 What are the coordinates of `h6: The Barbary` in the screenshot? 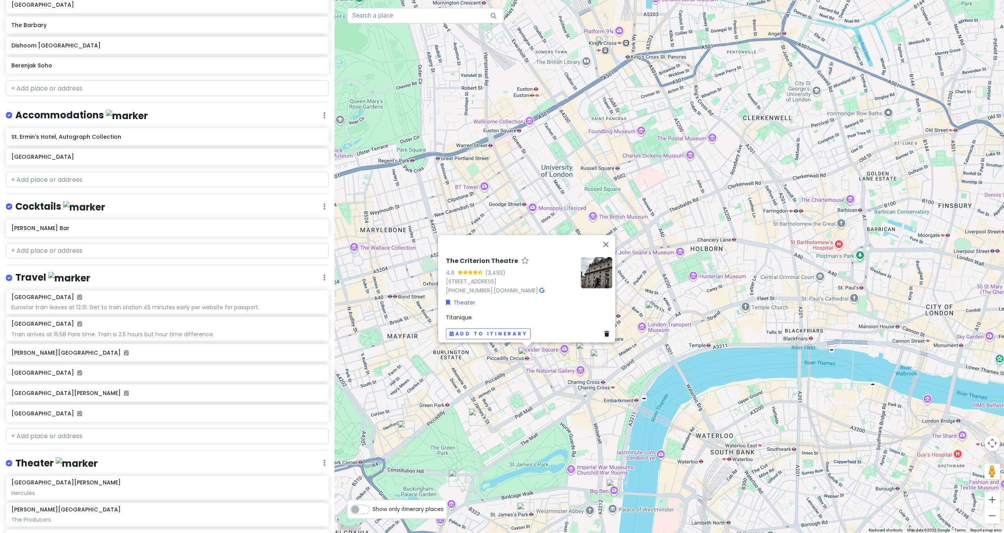 It's located at (167, 25).